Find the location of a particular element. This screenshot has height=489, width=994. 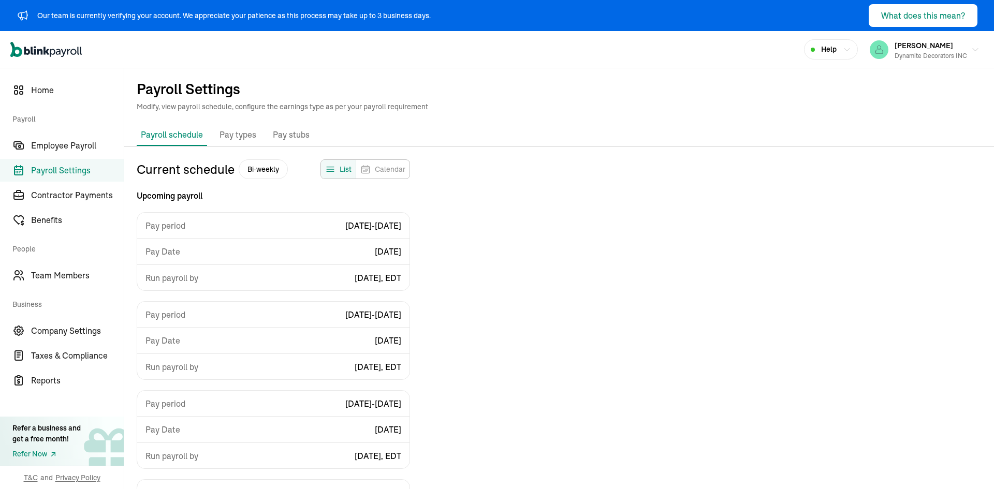

button: Help is located at coordinates (831, 49).